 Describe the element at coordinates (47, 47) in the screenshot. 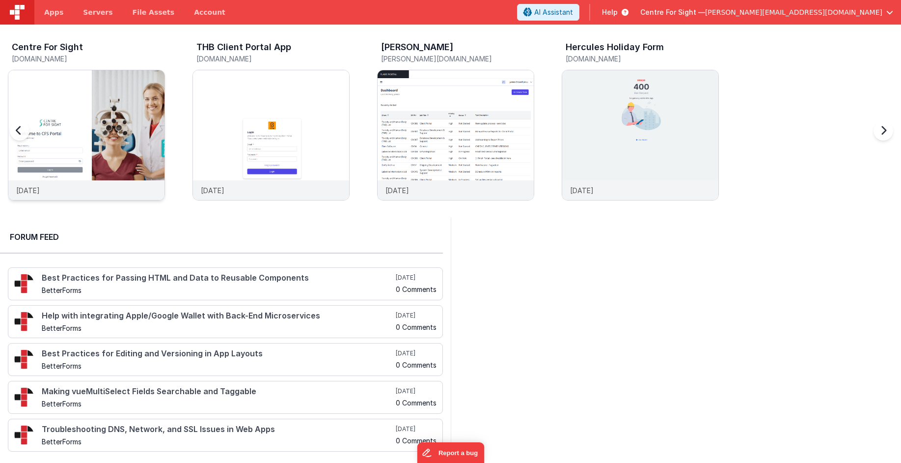

I see `h3: Centre For Sight` at that location.